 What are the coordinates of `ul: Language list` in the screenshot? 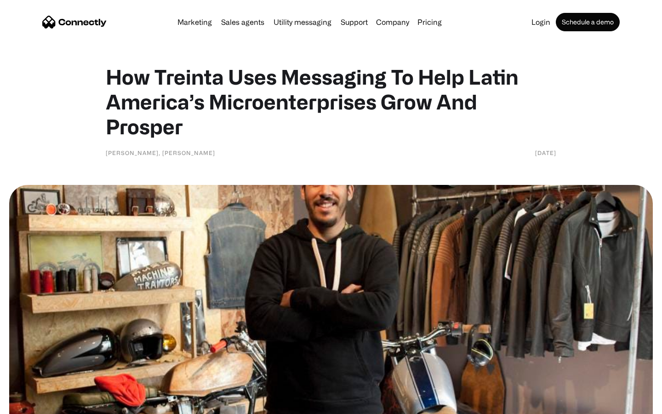 It's located at (37, 404).